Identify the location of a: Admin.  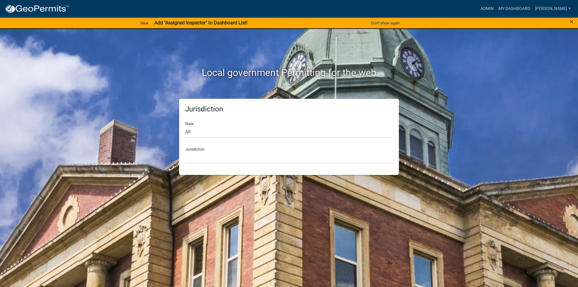
(487, 9).